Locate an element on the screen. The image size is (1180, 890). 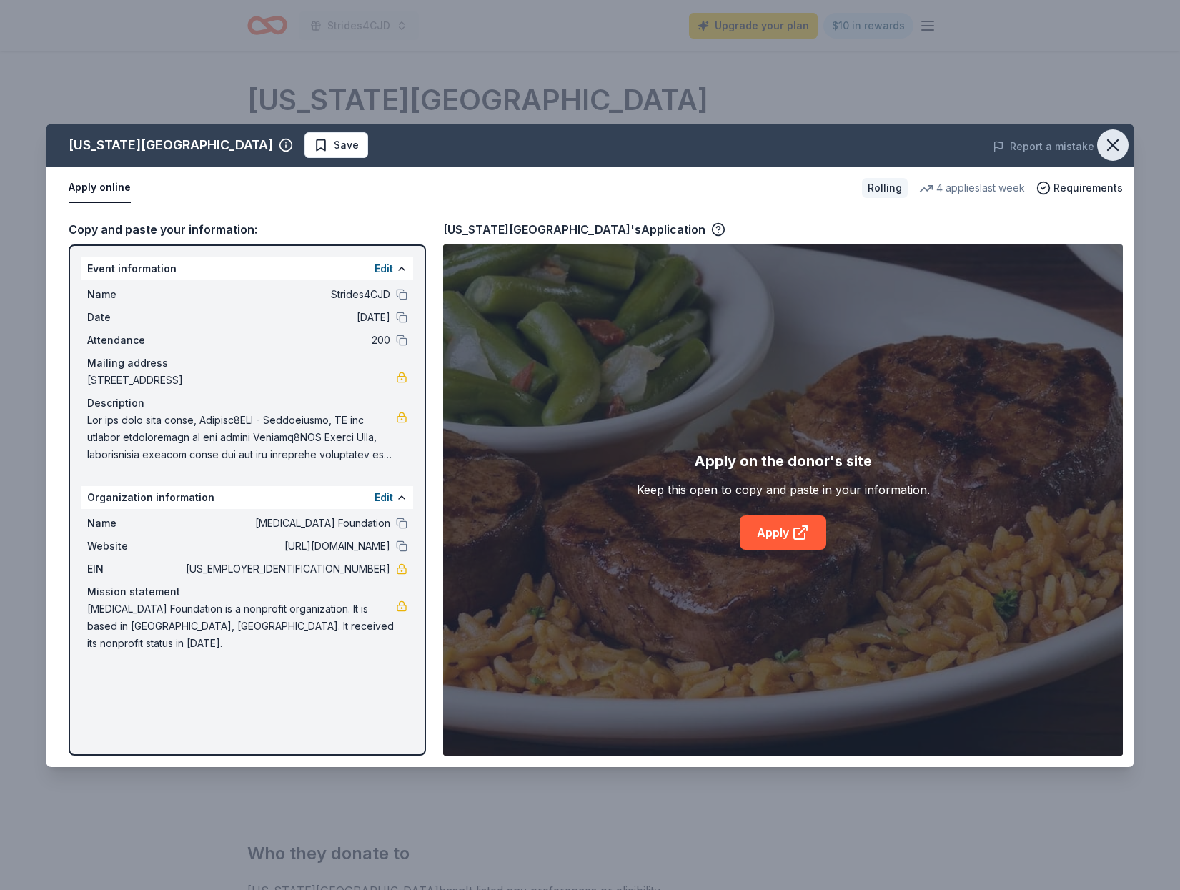
span: Strides4CJD is located at coordinates (287, 294).